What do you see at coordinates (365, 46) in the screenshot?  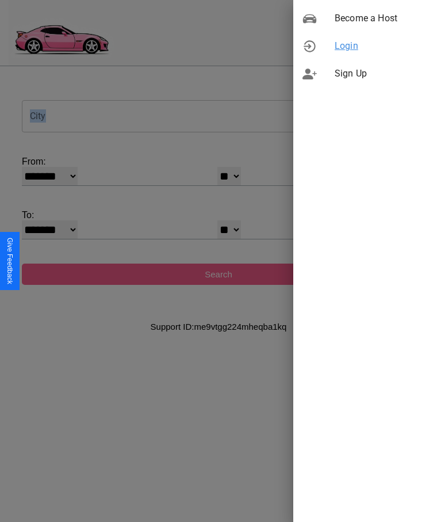 I see `div: Login` at bounding box center [365, 46].